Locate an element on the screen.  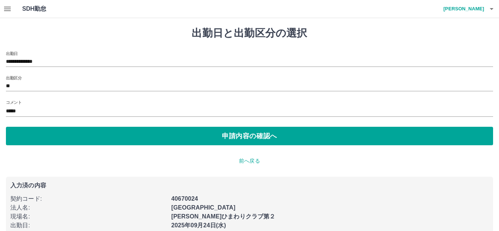
label: 出勤日 is located at coordinates (12, 53).